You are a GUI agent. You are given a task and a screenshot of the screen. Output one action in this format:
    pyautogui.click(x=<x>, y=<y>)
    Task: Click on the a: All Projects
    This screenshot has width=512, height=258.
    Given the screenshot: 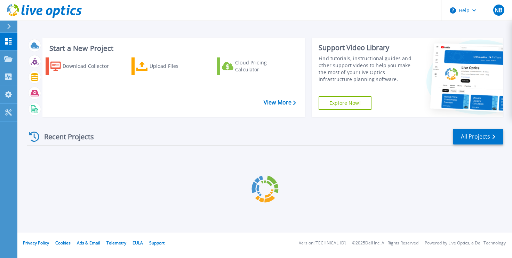 What is the action you would take?
    pyautogui.click(x=478, y=136)
    